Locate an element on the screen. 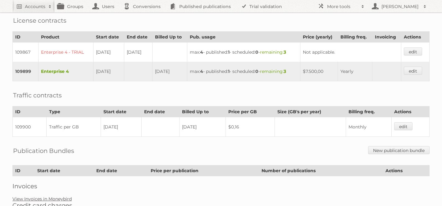  td: Traffic per GB is located at coordinates (73, 127).